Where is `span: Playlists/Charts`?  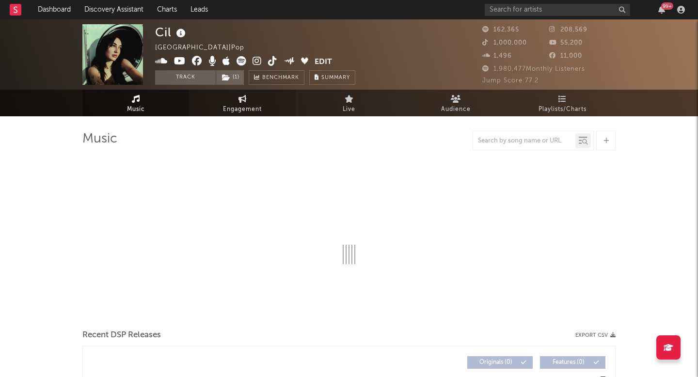 span: Playlists/Charts is located at coordinates (563, 110).